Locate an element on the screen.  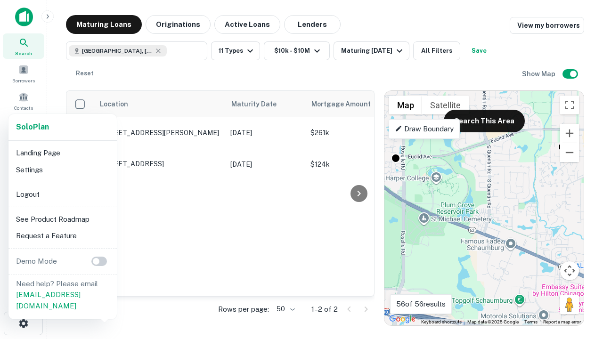
div: Chat Widget is located at coordinates (579, 256).